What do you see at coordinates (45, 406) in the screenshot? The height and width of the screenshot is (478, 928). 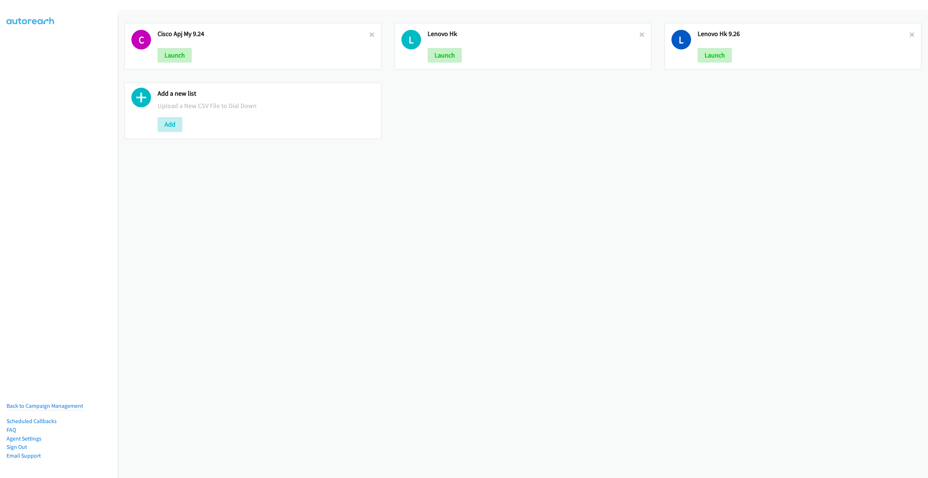 I see `a: Back to Campaign Management` at bounding box center [45, 406].